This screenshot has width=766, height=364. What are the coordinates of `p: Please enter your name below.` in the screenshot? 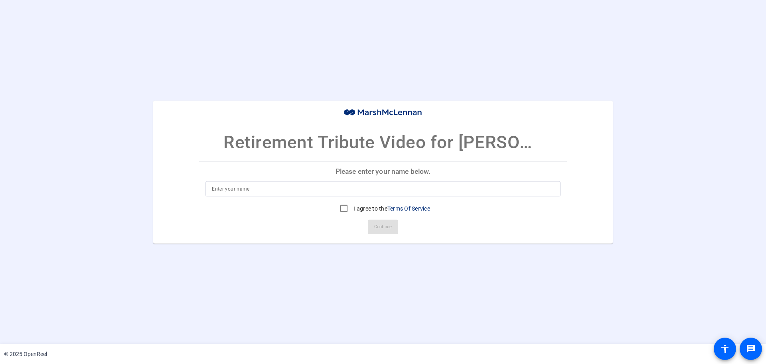 It's located at (383, 171).